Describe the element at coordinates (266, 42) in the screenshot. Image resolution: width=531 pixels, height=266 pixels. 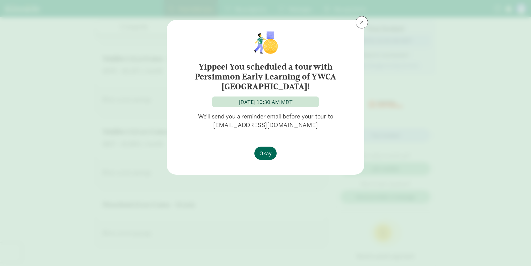
I see `img: illustration-child1.png` at that location.